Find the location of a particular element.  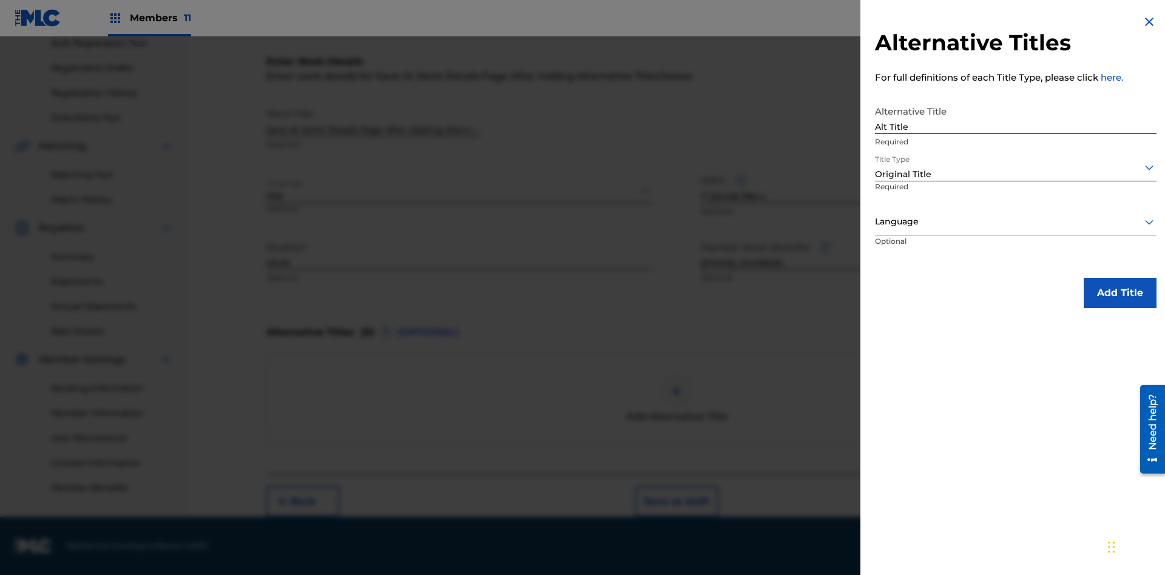

div: Need help? is located at coordinates (21, 42).